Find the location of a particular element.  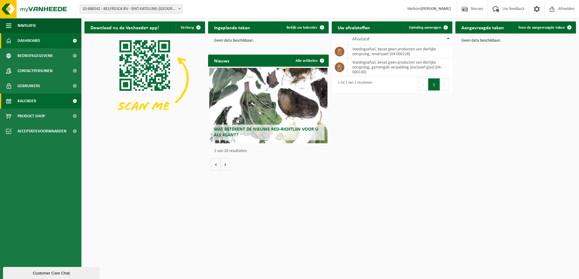

td: voedingsafval, bevat geen producten van dierlijke oorsprong, gemengde verpakking (exclusief glas)... is located at coordinates (400, 67).